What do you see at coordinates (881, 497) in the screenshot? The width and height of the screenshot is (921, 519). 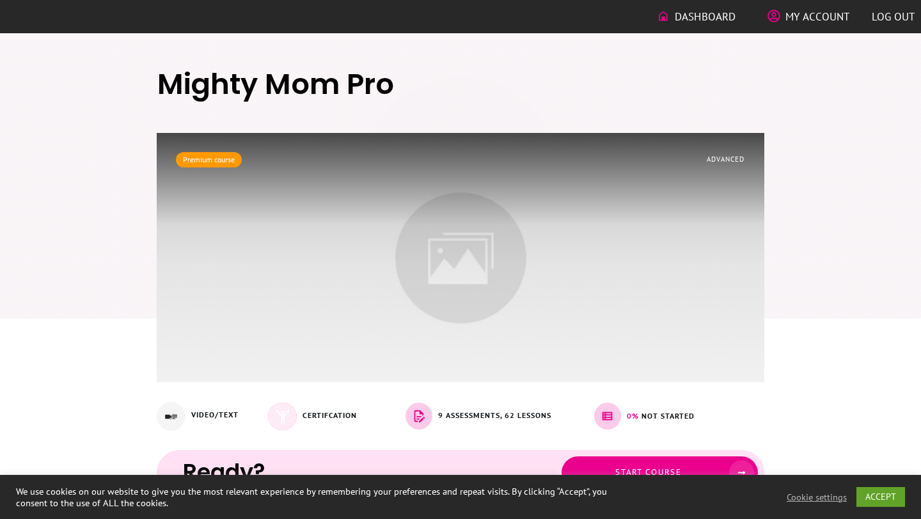 I see `a: ACCEPT` at bounding box center [881, 497].